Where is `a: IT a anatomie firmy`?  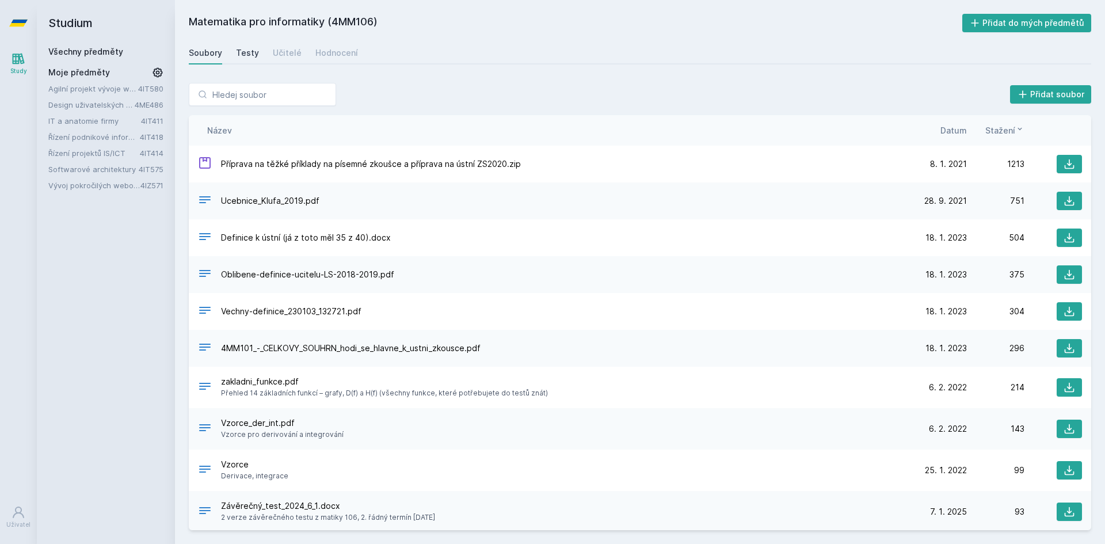
a: IT a anatomie firmy is located at coordinates (94, 121).